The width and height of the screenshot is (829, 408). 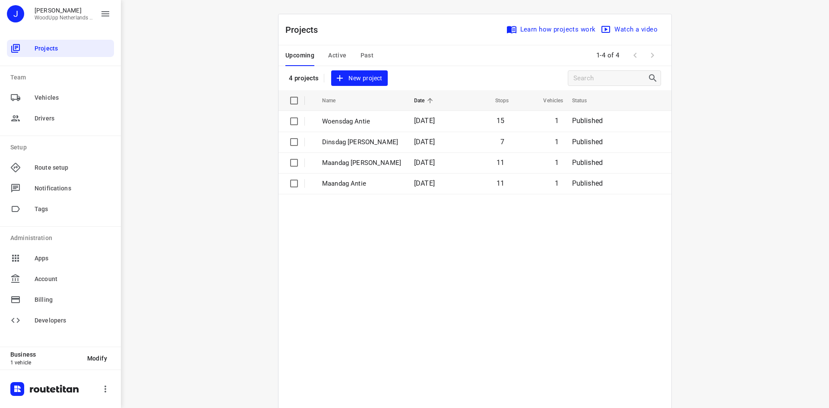 I want to click on div: Tags, so click(x=60, y=209).